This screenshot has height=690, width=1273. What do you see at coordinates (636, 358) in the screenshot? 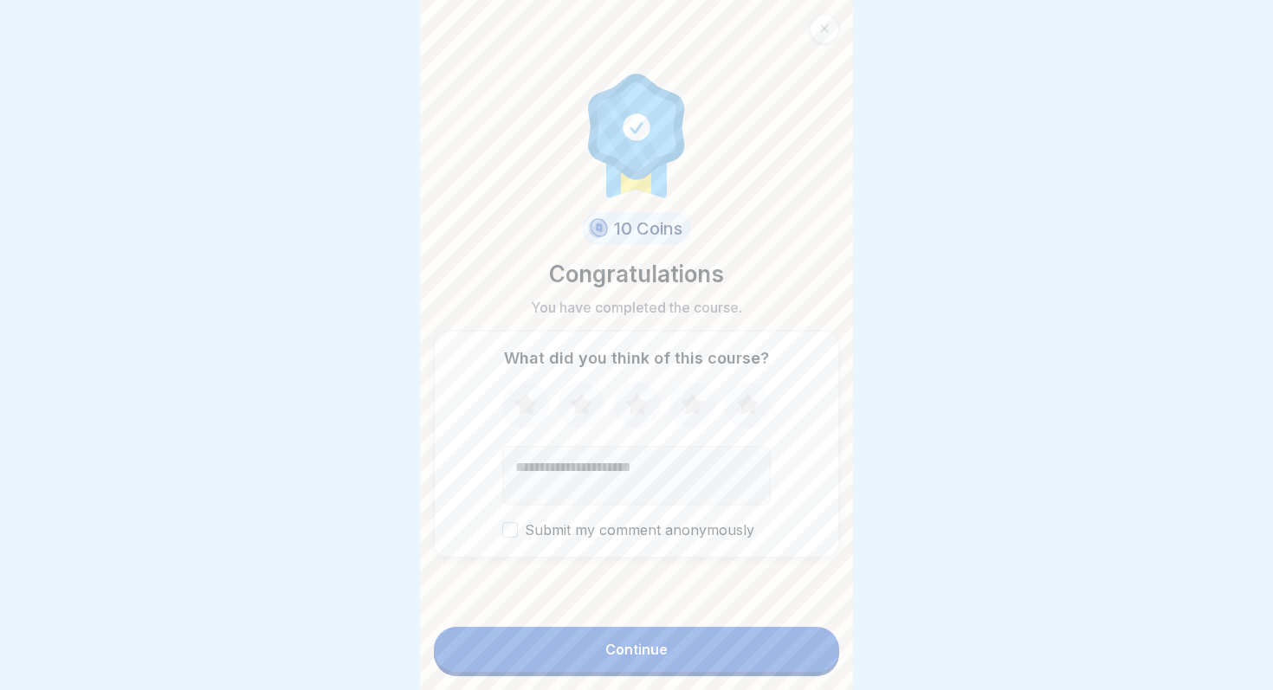
I see `p: What did you think of this course?` at bounding box center [636, 358].